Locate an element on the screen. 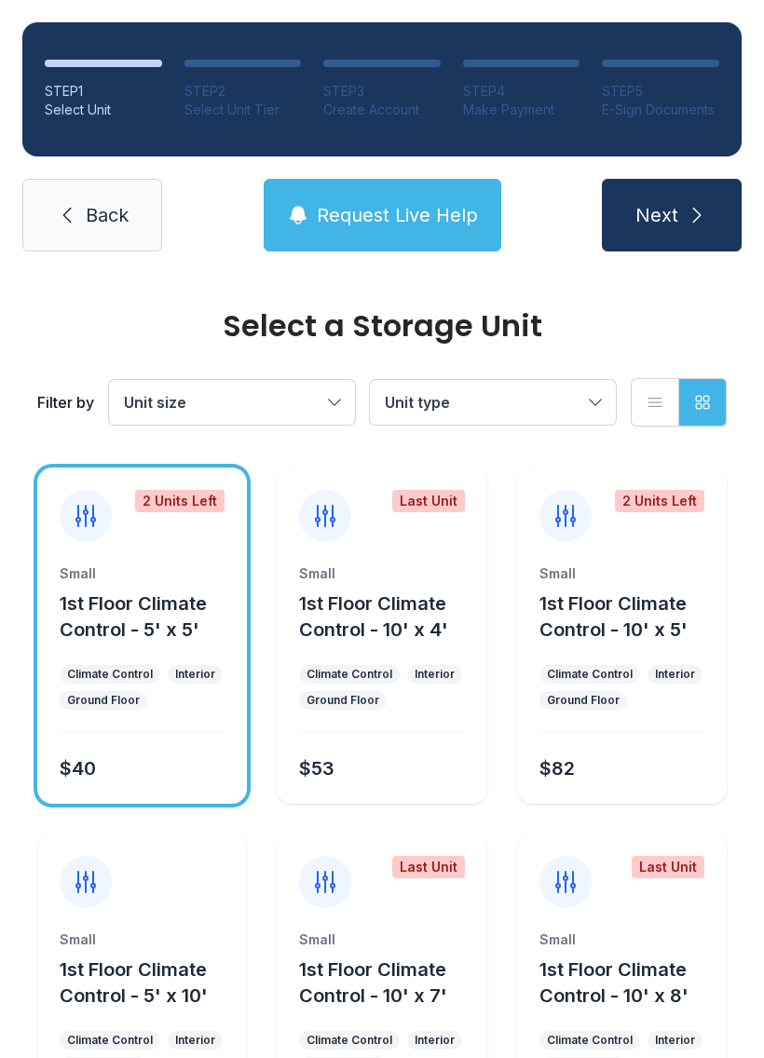 Image resolution: width=764 pixels, height=1058 pixels. span: 1st Floor Climate Control - 10' x 5' is located at coordinates (613, 617).